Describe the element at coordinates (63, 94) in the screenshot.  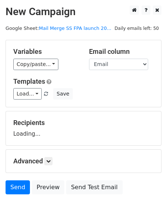
I see `button: Save` at that location.